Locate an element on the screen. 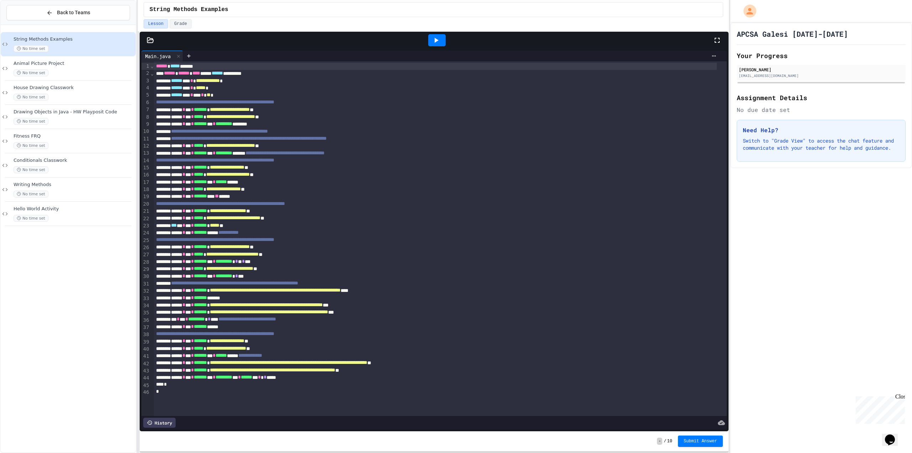 This screenshot has height=453, width=912. div: 31 is located at coordinates (146, 284).